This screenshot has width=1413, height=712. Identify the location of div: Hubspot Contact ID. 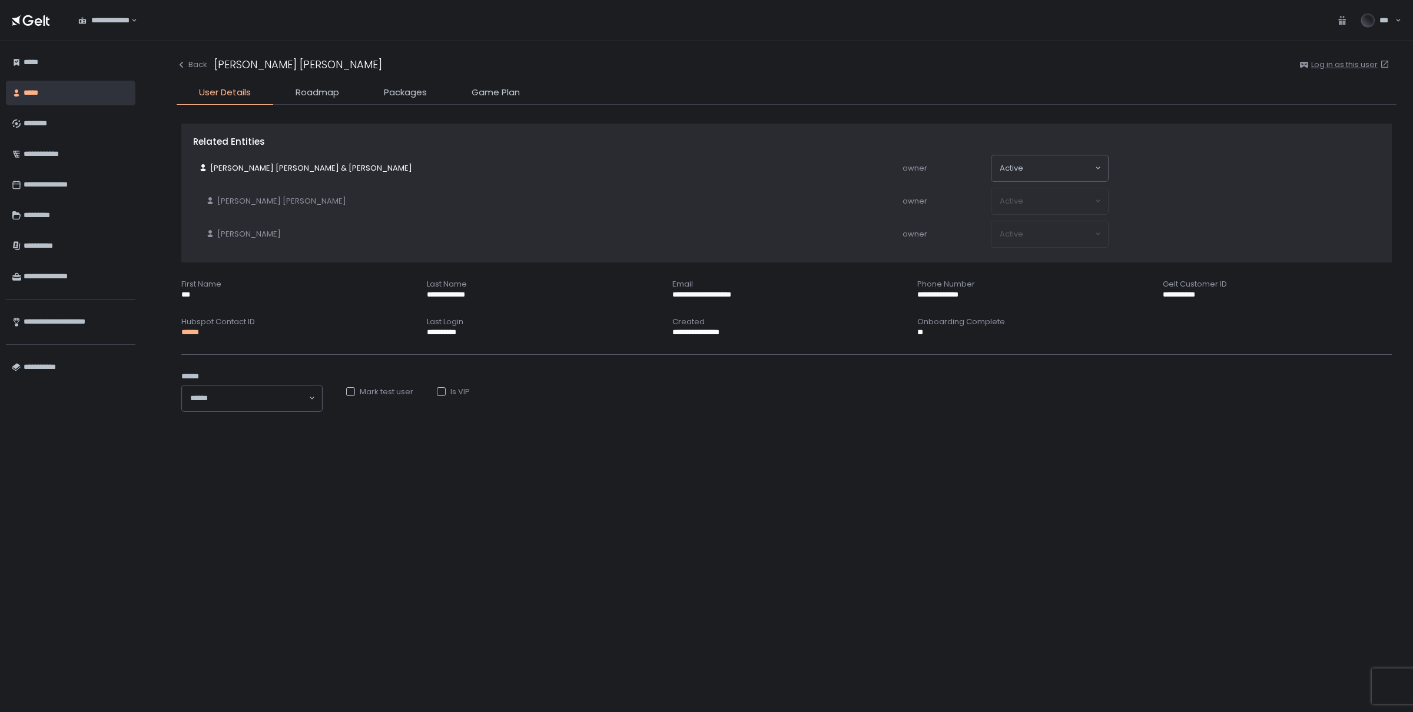
(295, 322).